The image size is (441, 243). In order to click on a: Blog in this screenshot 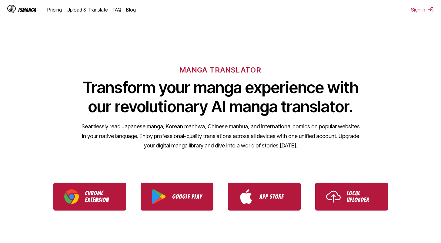, I will do `click(131, 10)`.